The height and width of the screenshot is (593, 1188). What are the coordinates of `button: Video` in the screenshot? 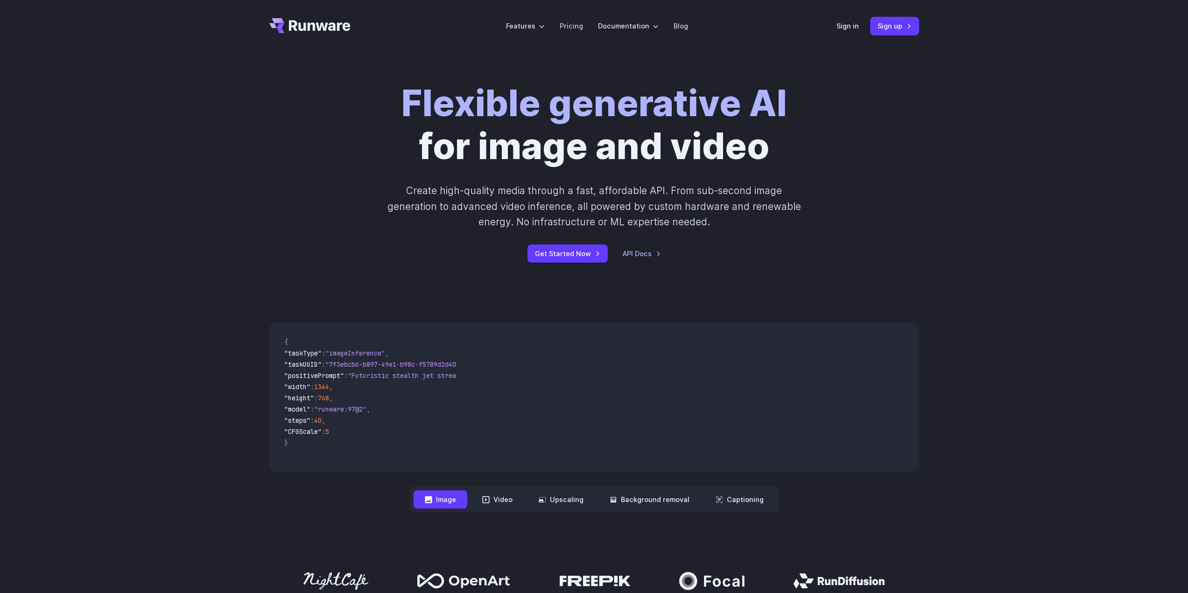 It's located at (497, 500).